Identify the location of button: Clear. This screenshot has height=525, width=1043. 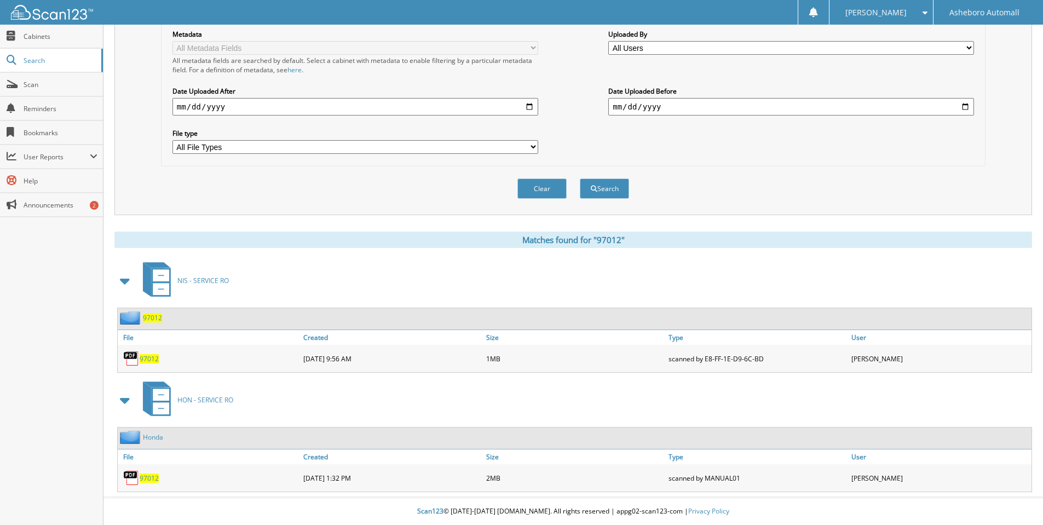
(542, 188).